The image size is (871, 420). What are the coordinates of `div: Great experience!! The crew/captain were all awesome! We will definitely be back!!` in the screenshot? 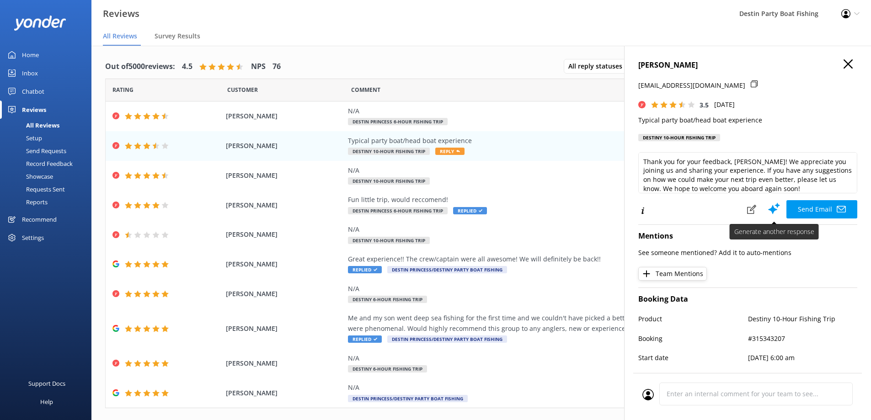 It's located at (556, 259).